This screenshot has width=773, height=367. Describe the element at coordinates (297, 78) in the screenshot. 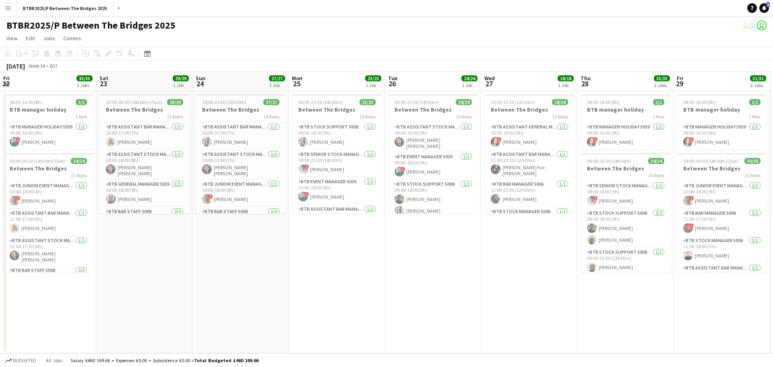

I see `span: Mon` at that location.